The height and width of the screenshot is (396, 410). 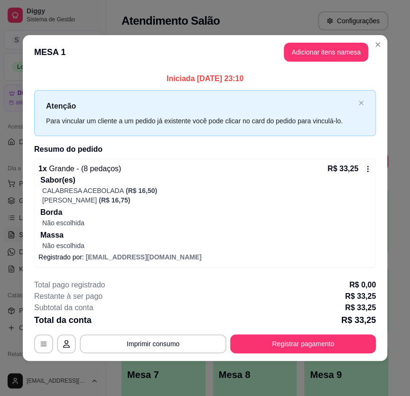 What do you see at coordinates (200, 121) in the screenshot?
I see `div: Para vincular um cliente a um pedido já existente você pode clicar no card do pedido para vinculá...` at bounding box center [200, 121].